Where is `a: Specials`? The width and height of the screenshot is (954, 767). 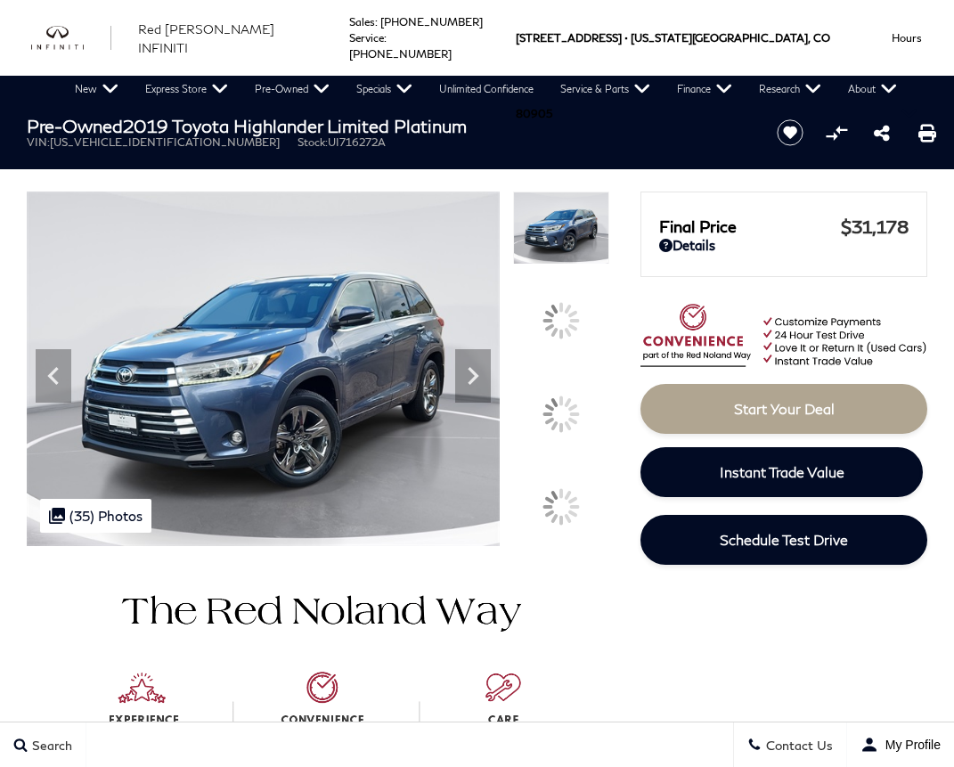
a: Specials is located at coordinates (384, 89).